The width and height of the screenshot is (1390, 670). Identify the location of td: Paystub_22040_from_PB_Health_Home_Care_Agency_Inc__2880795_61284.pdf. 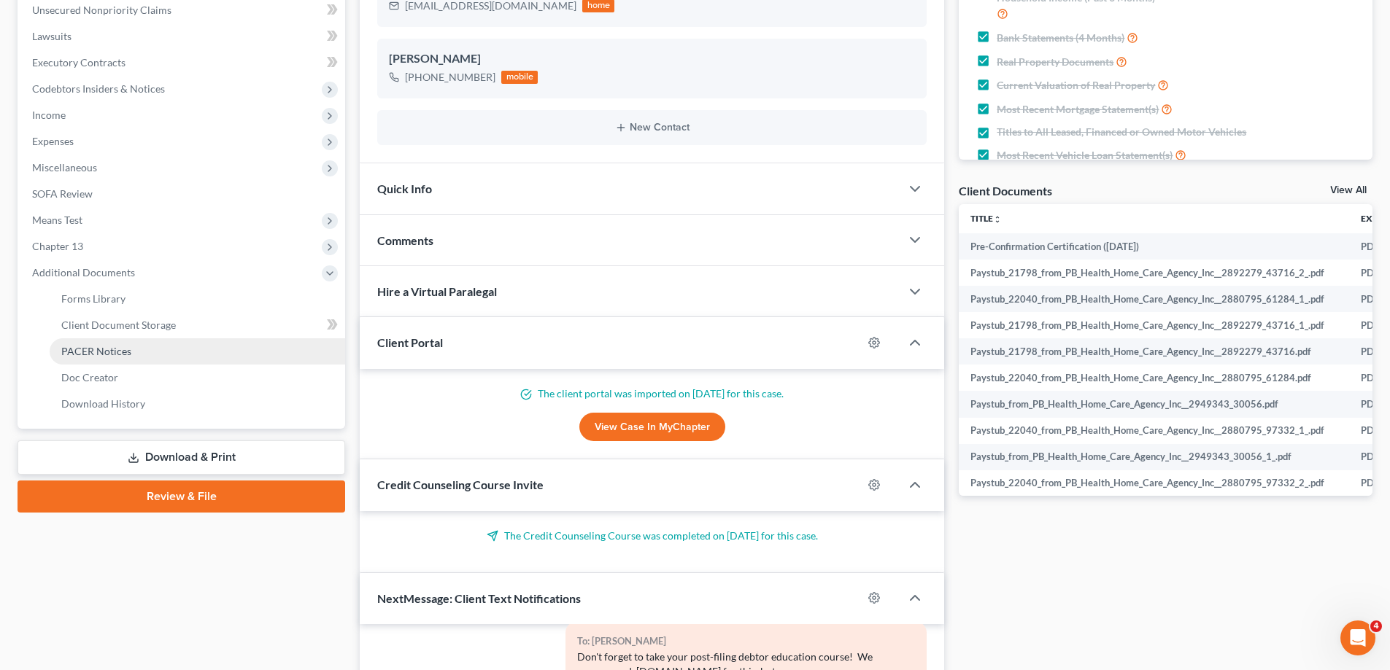
(1153, 378).